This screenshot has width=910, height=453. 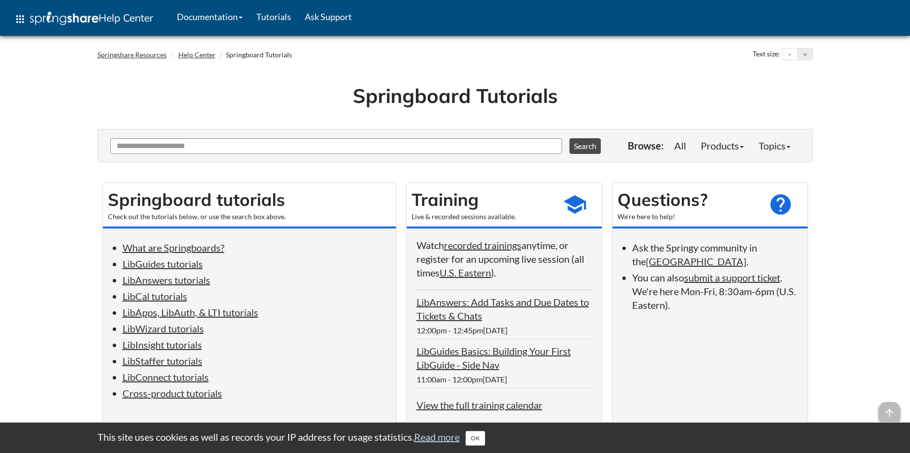 I want to click on img: Springshare, so click(x=64, y=18).